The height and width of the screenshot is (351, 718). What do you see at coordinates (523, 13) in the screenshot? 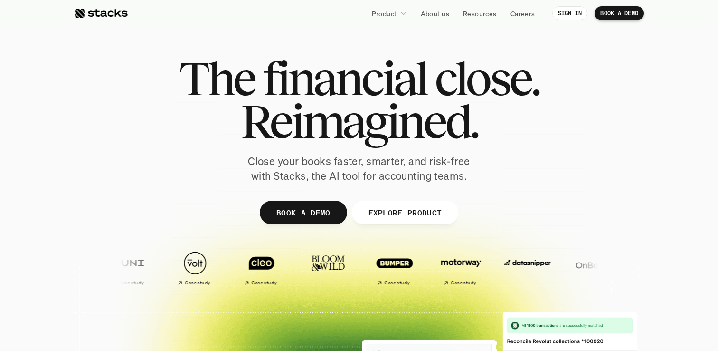
I see `p: Careers` at bounding box center [523, 13].